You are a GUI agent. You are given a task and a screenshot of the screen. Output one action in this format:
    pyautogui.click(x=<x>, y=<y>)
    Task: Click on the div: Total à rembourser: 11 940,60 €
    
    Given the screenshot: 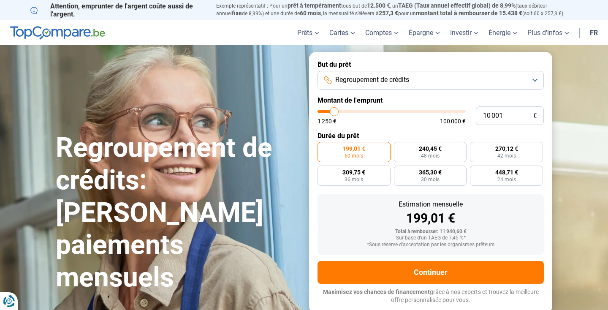 What is the action you would take?
    pyautogui.click(x=431, y=232)
    